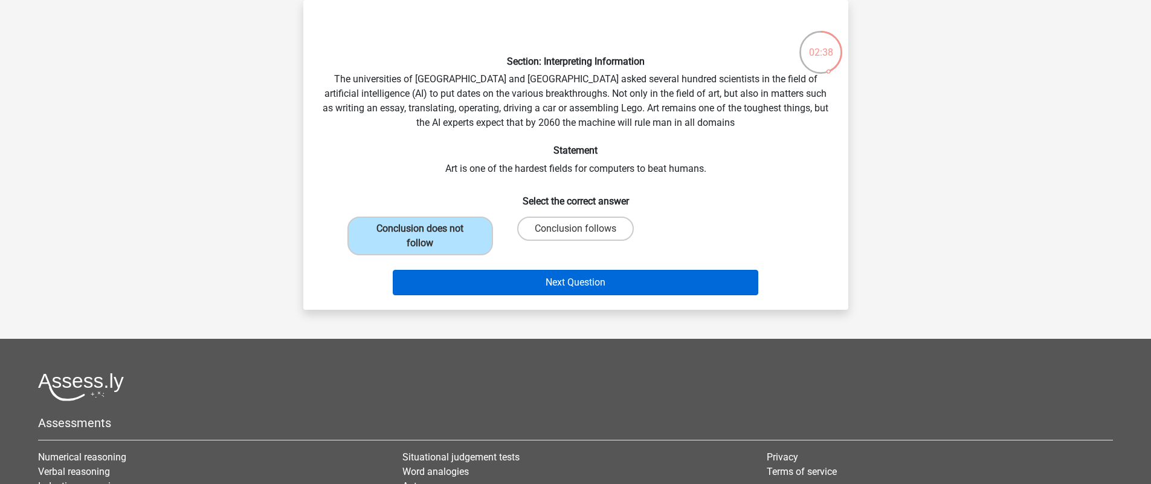  Describe the element at coordinates (461, 456) in the screenshot. I see `a: Situational judgement tests` at that location.